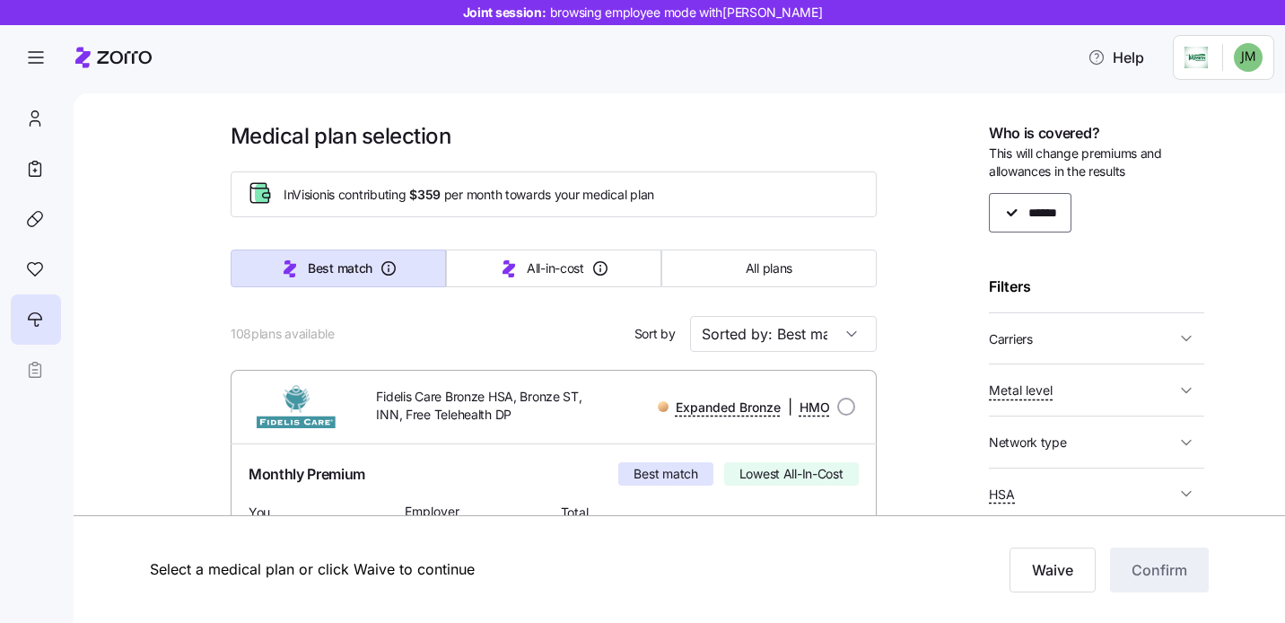  I want to click on span: This will change premiums and allowances in the results, so click(1097, 162).